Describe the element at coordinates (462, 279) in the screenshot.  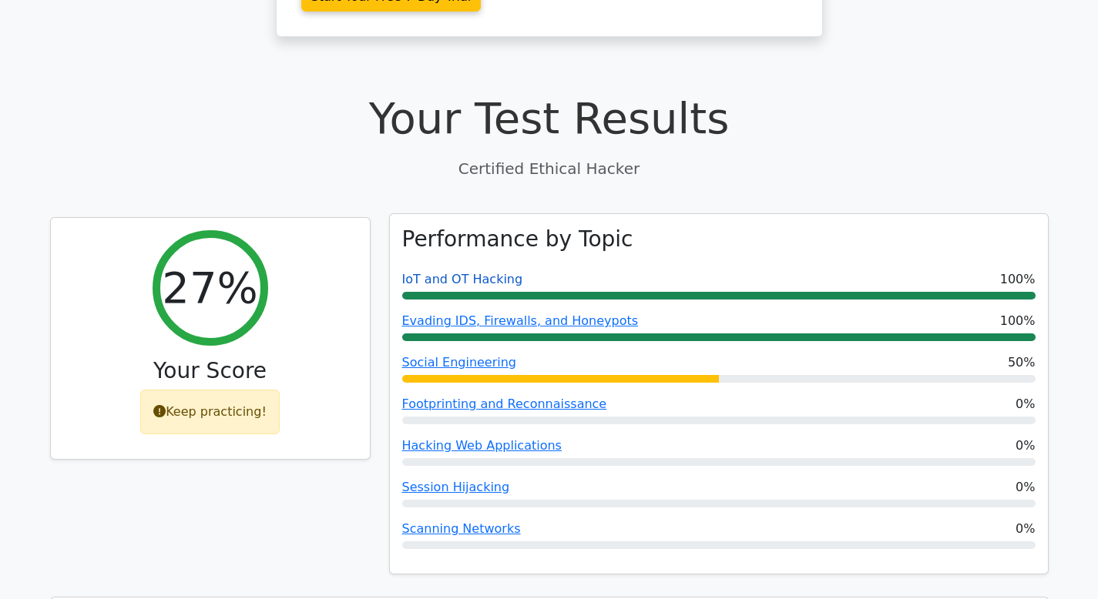
I see `a: IoT and OT Hacking` at that location.